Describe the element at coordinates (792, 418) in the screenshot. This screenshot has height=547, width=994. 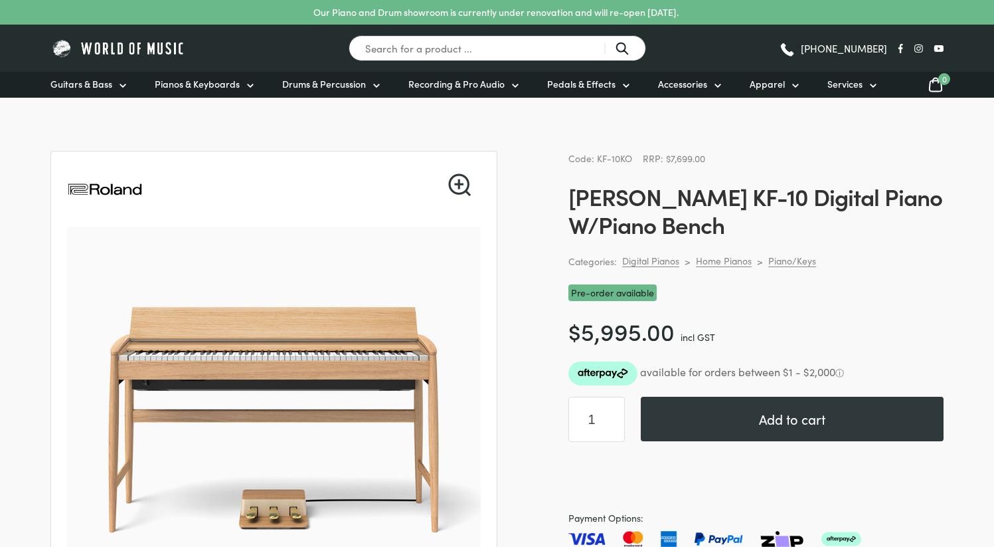
I see `button: Add to cart` at that location.